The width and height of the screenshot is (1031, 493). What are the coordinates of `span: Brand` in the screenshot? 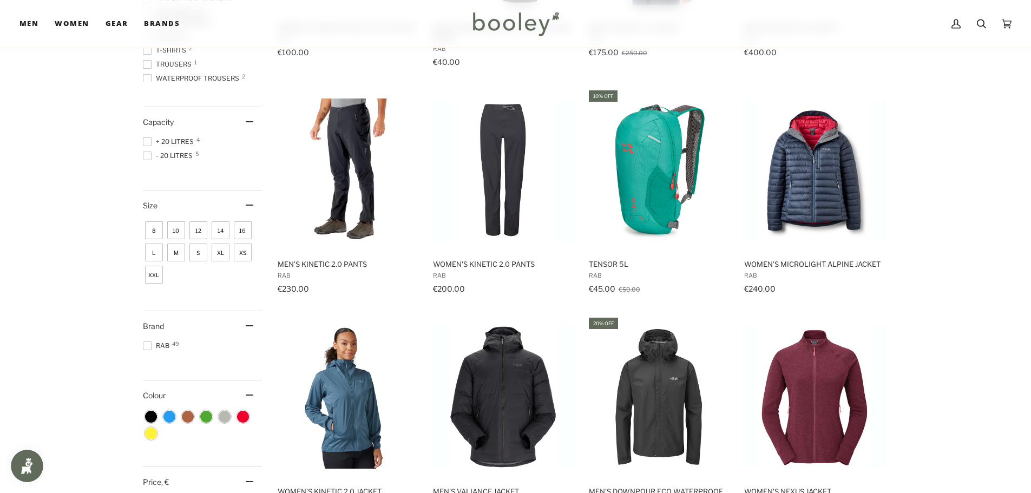 It's located at (153, 326).